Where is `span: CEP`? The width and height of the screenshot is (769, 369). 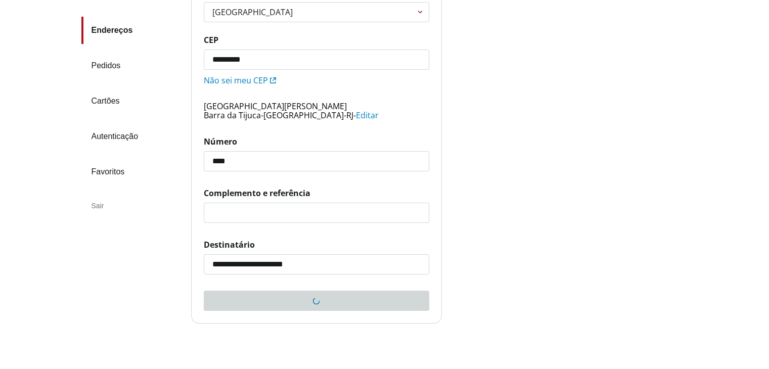 span: CEP is located at coordinates (316, 40).